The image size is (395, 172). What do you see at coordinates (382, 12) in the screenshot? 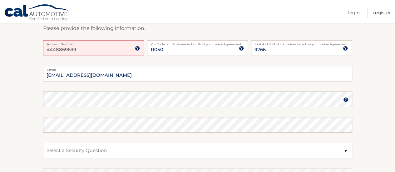
I see `a: Register` at bounding box center [382, 12].